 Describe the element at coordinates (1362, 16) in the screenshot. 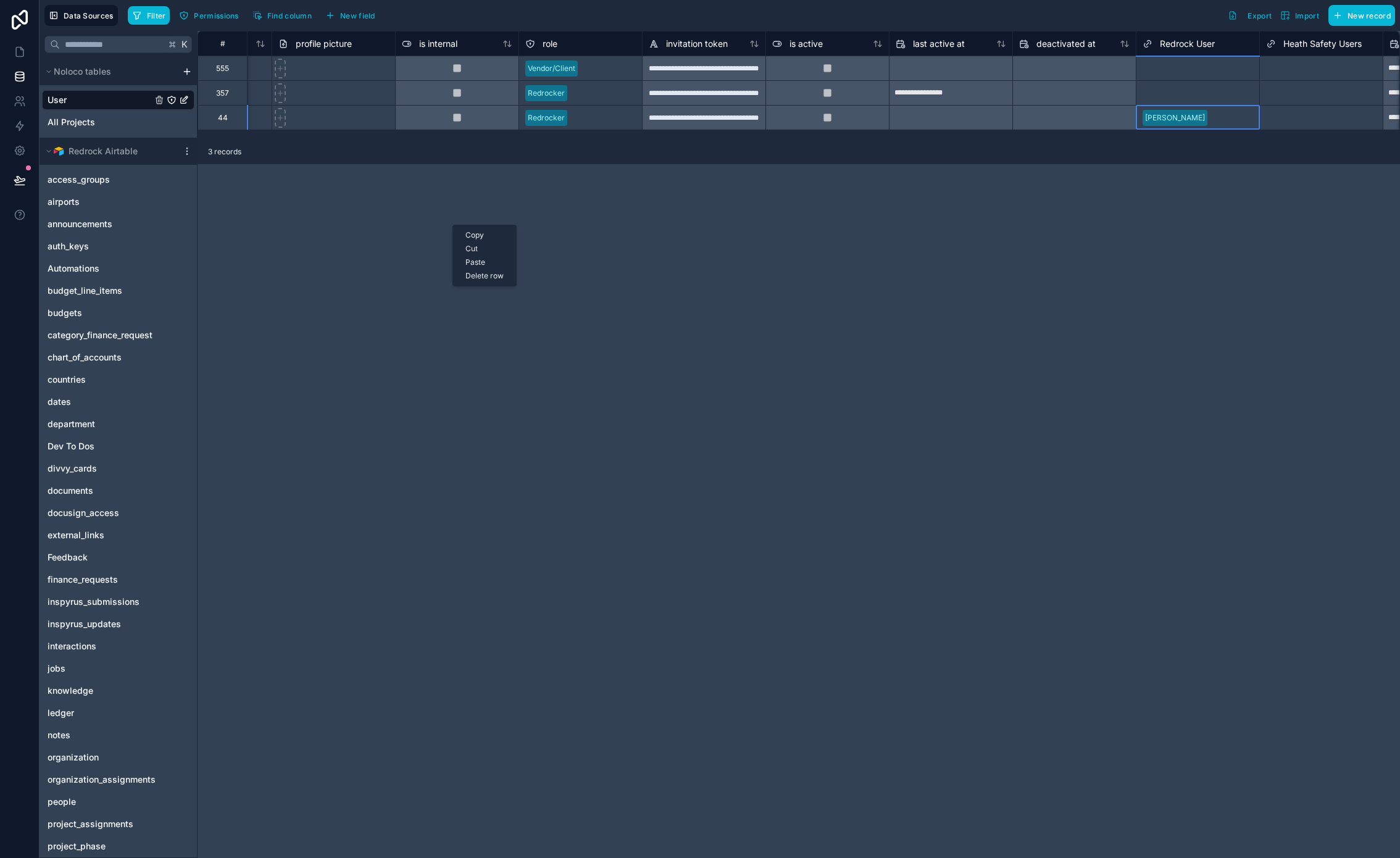

I see `button: New record` at that location.